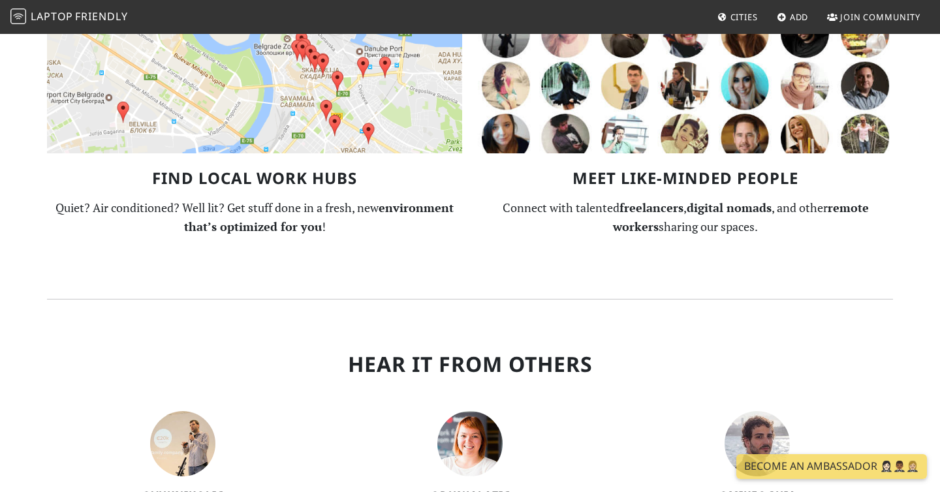 Image resolution: width=940 pixels, height=492 pixels. Describe the element at coordinates (319, 217) in the screenshot. I see `strong: environment that’s optimized for you` at that location.